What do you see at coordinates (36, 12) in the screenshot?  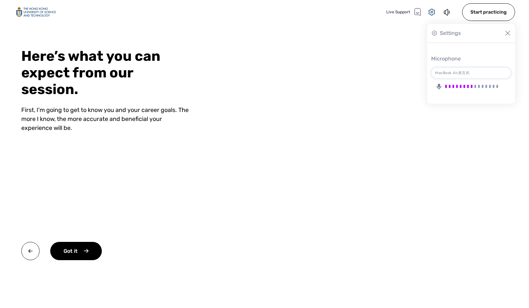 I see `img: logo` at bounding box center [36, 12].